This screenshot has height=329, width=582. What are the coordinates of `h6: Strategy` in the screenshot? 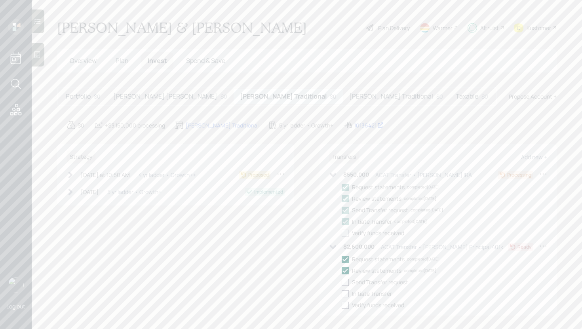 It's located at (81, 157).